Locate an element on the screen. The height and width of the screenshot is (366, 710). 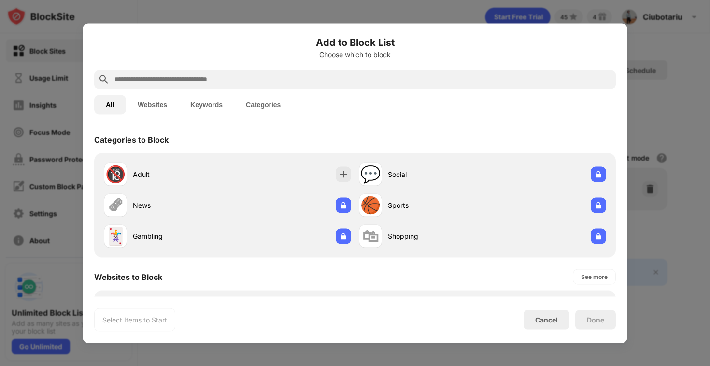
button: All is located at coordinates (110, 104).